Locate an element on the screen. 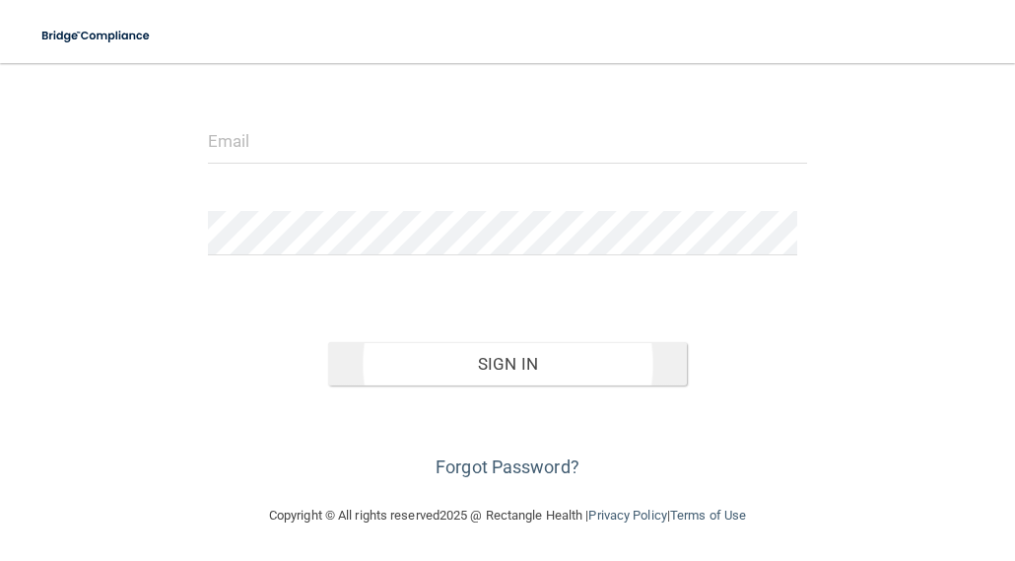  a: Terms of Use is located at coordinates (708, 515).